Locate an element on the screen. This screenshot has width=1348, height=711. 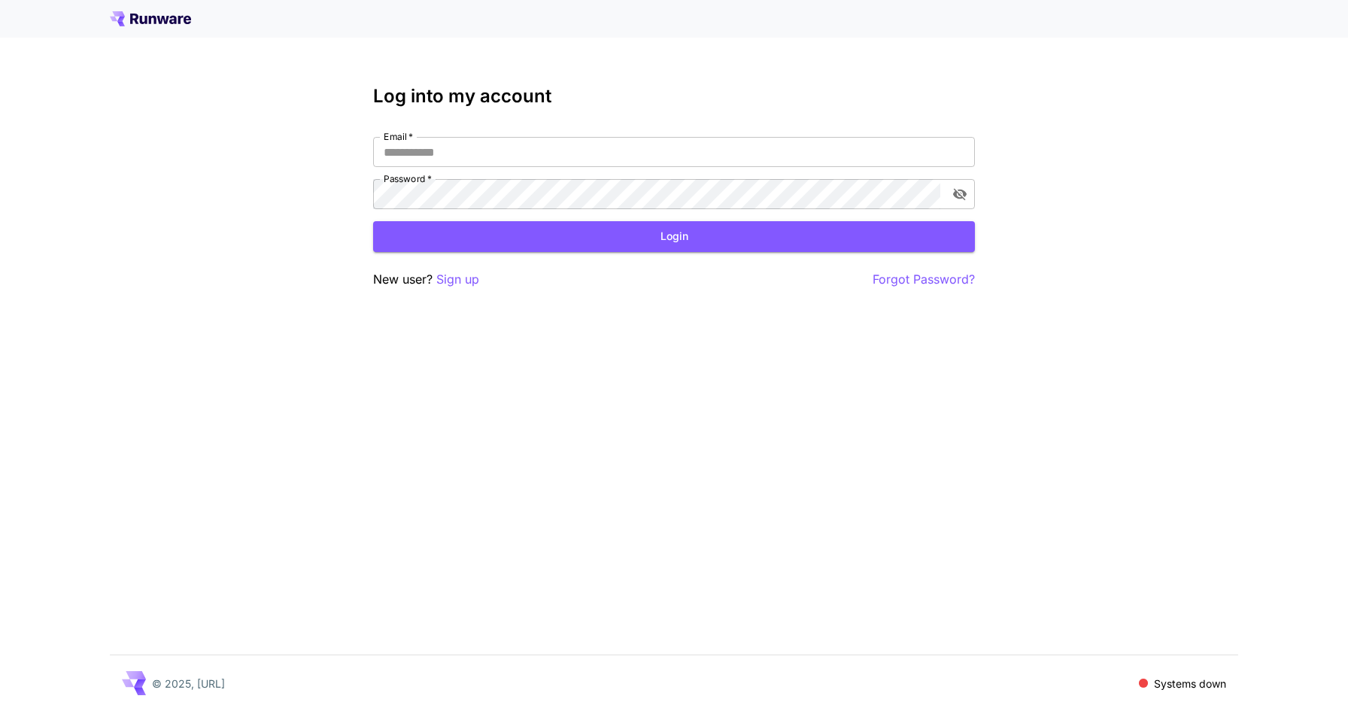
h3: Log into my account is located at coordinates (674, 96).